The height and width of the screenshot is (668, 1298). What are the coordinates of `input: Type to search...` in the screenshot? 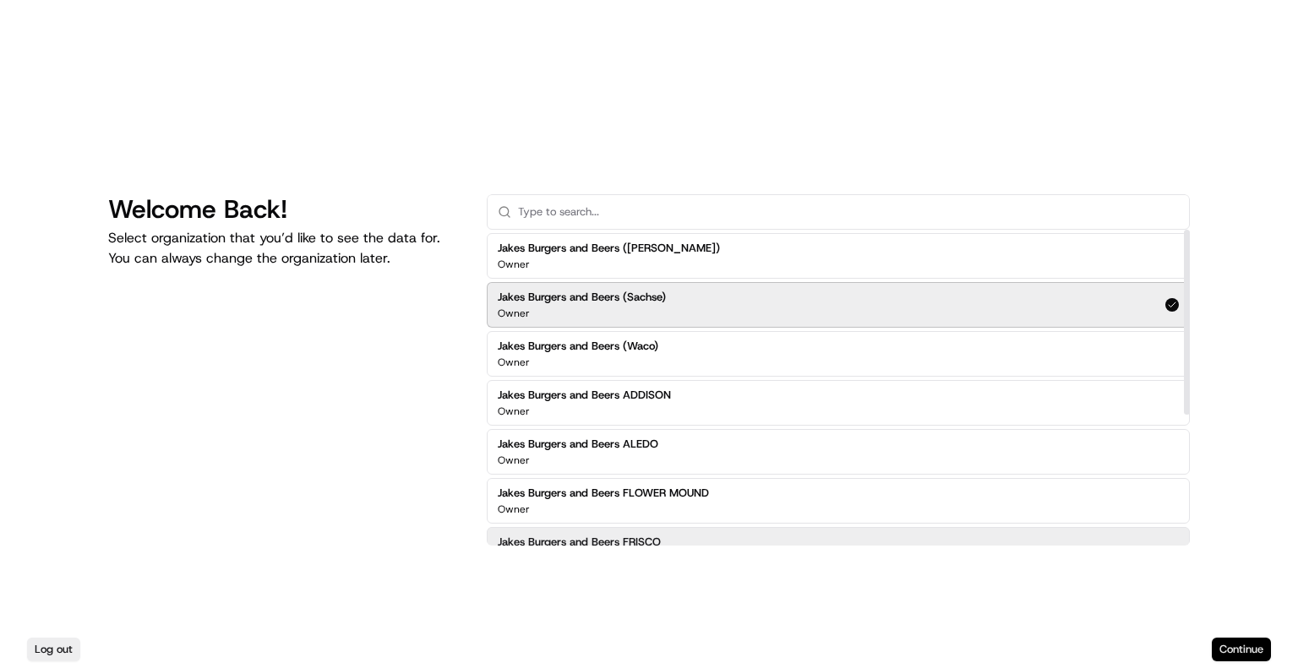 It's located at (848, 212).